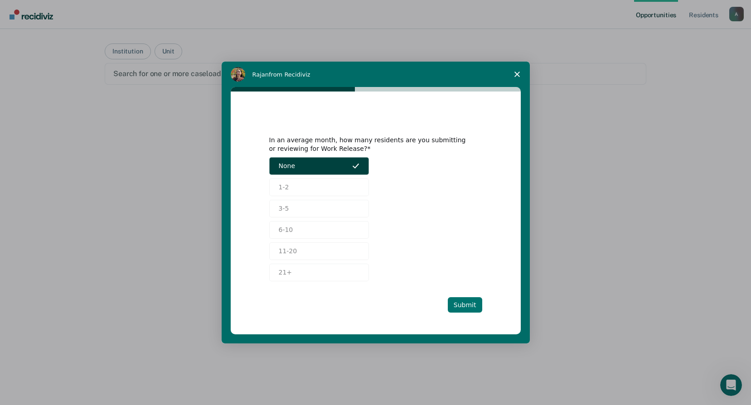 Image resolution: width=751 pixels, height=405 pixels. I want to click on span: Close survey, so click(517, 74).